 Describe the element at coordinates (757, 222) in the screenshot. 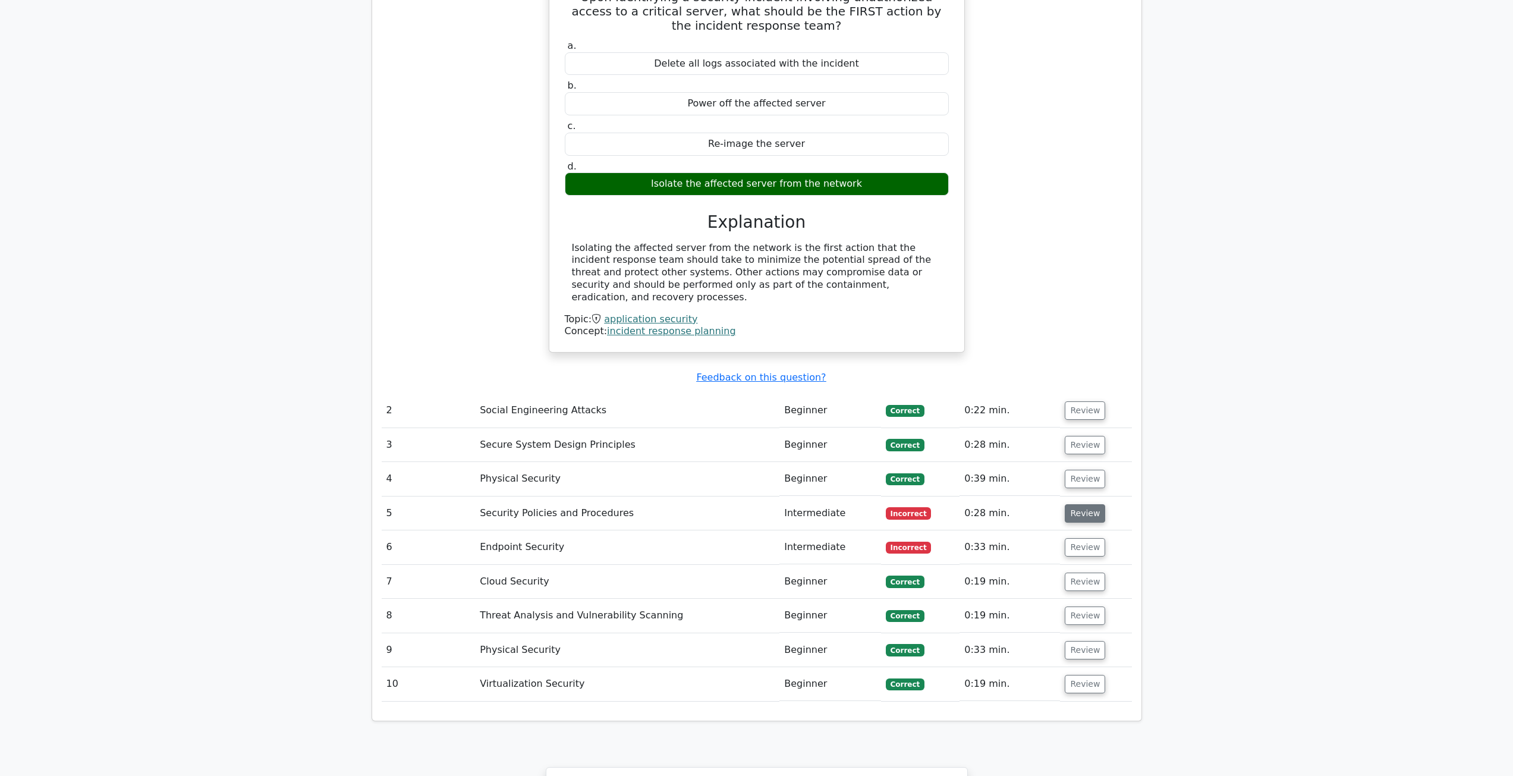

I see `h3: Explanation` at that location.